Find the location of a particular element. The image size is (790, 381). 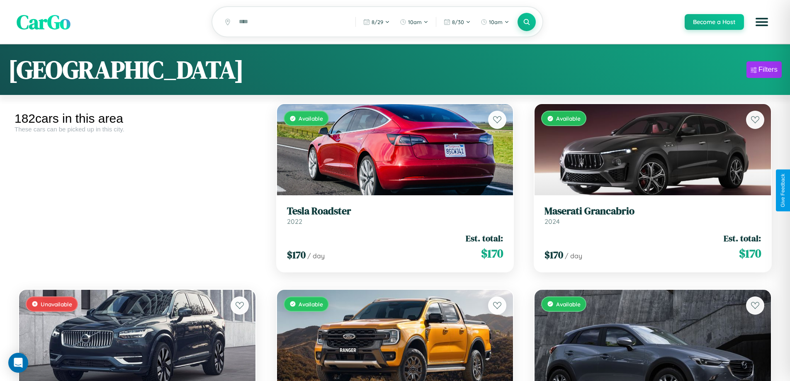

span: Unavailable is located at coordinates (56, 304).